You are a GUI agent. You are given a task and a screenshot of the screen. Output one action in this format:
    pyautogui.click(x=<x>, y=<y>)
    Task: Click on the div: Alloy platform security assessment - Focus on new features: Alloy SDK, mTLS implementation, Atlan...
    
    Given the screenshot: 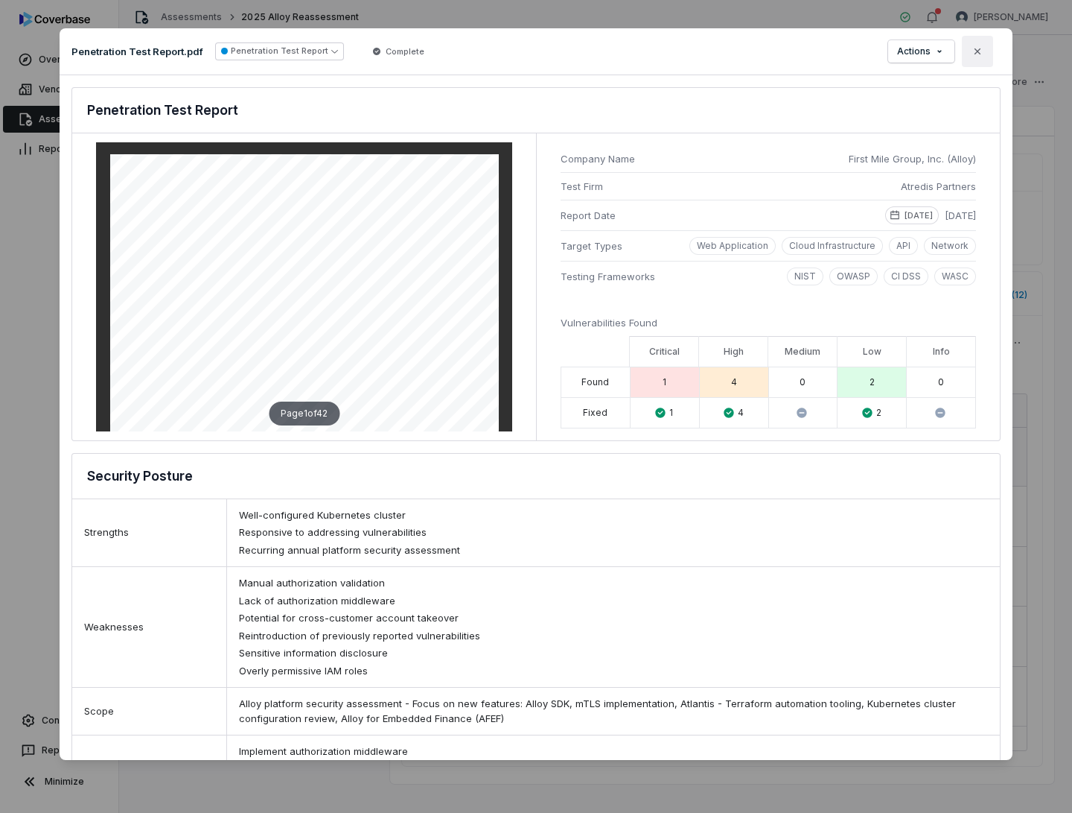 What is the action you would take?
    pyautogui.click(x=614, y=711)
    